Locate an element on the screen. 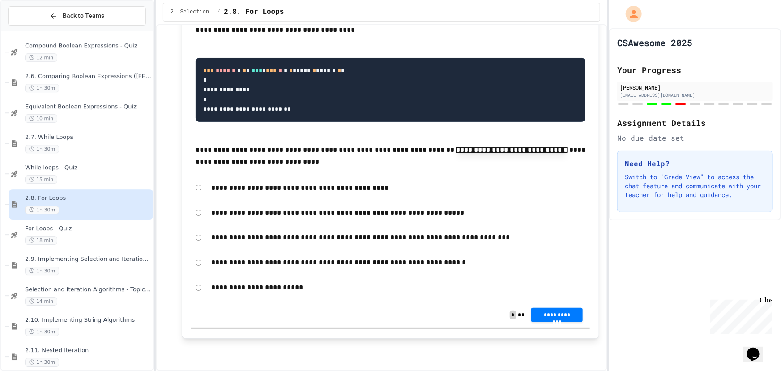 This screenshot has height=371, width=781. p: Switch to "Grade View" to access the chat feature and communicate with your teacher for help and ... is located at coordinates (695, 186).